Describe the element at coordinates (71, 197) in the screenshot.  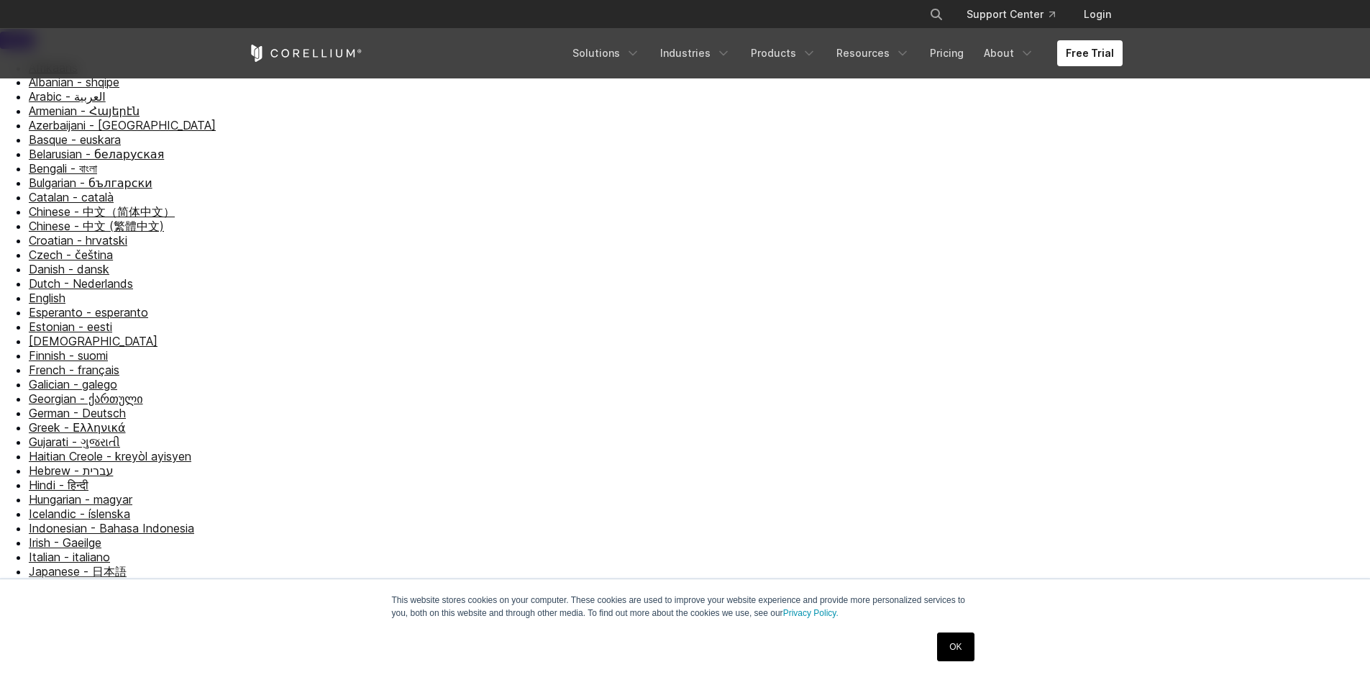
I see `a: Catalan - català` at that location.